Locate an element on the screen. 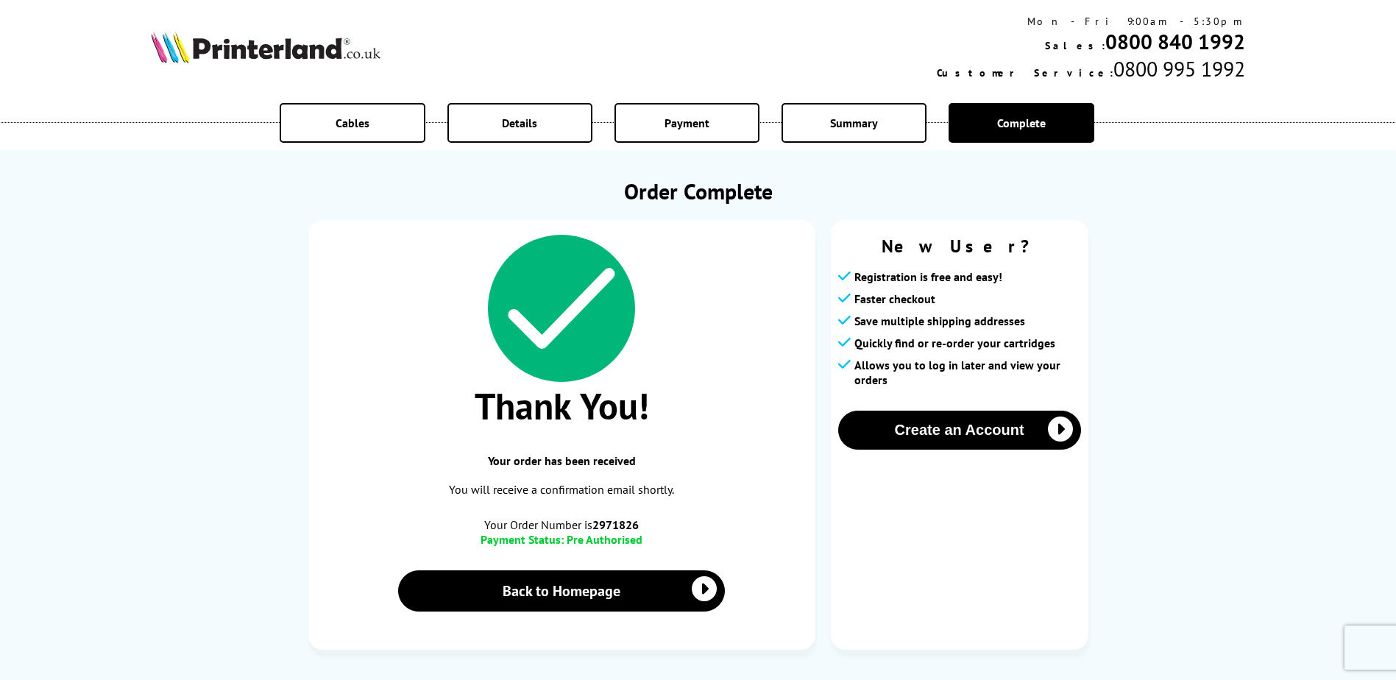 The width and height of the screenshot is (1396, 680). span: Allows you to log in later and view your orders is located at coordinates (968, 372).